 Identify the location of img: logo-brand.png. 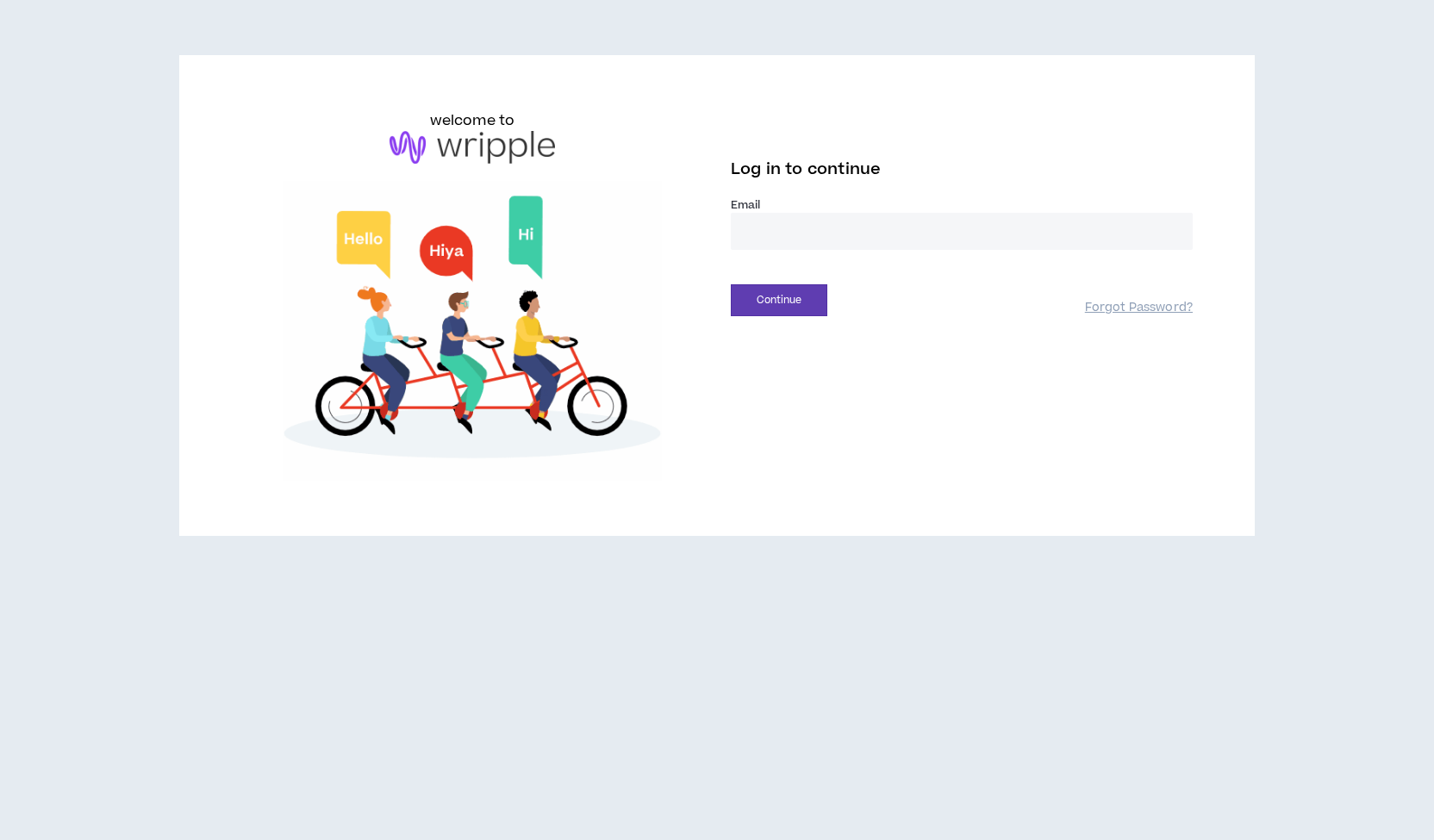
(473, 148).